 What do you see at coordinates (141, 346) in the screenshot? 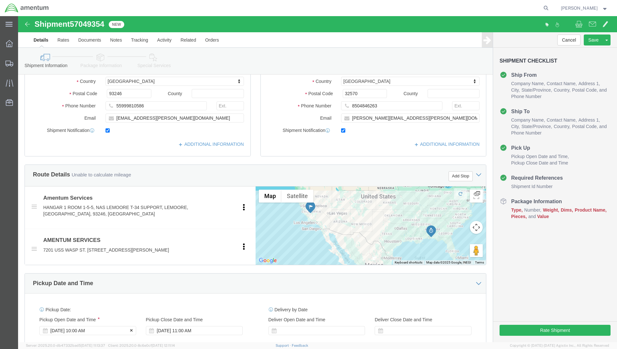
I see `span: Client: 2025.20.0-8c6e0cf` at bounding box center [141, 346].